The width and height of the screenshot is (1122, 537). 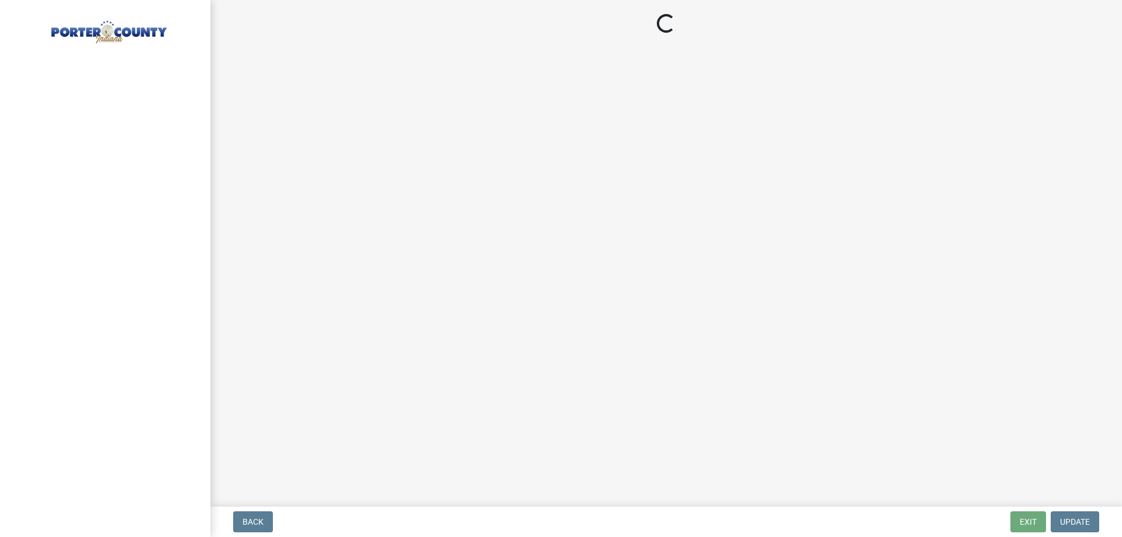 I want to click on button: Exit, so click(x=1028, y=522).